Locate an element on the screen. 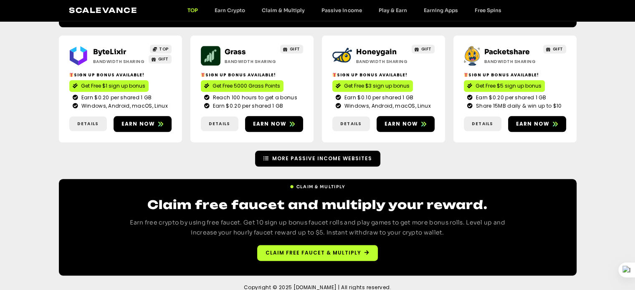  p: Earn free crypto by using free faucet. Get 10 sign up bonus faucet rolls and play games to get mo... is located at coordinates (318, 228).